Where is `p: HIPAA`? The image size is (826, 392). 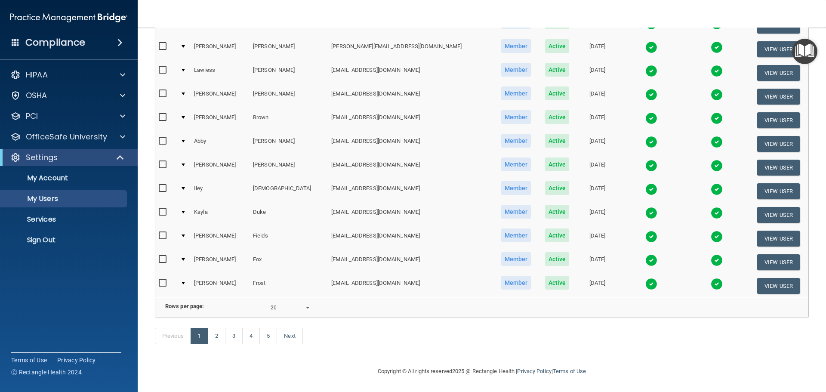 p: HIPAA is located at coordinates (37, 75).